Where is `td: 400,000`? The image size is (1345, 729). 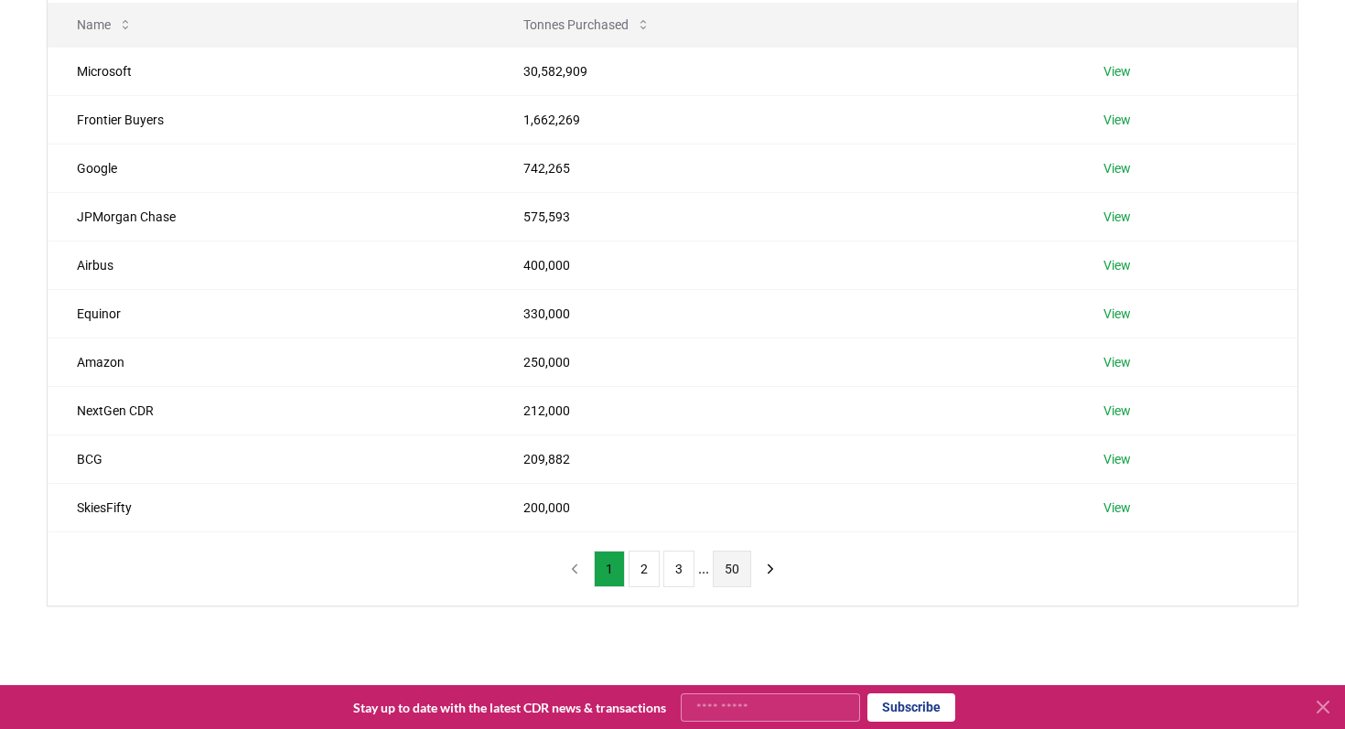
td: 400,000 is located at coordinates (784, 264).